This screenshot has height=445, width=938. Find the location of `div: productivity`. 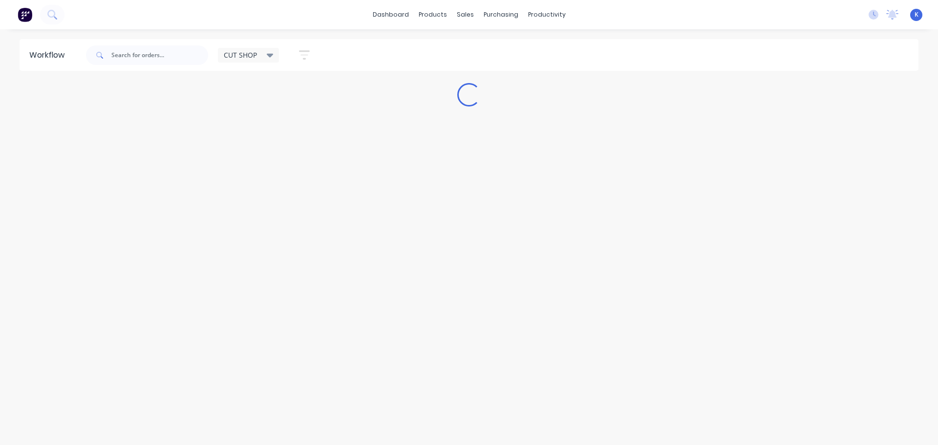

div: productivity is located at coordinates (546, 15).